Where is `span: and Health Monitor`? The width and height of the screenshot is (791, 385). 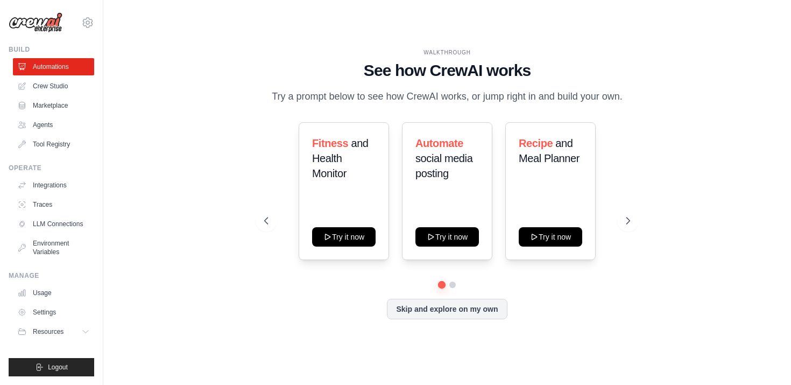 span: and Health Monitor is located at coordinates (340, 158).